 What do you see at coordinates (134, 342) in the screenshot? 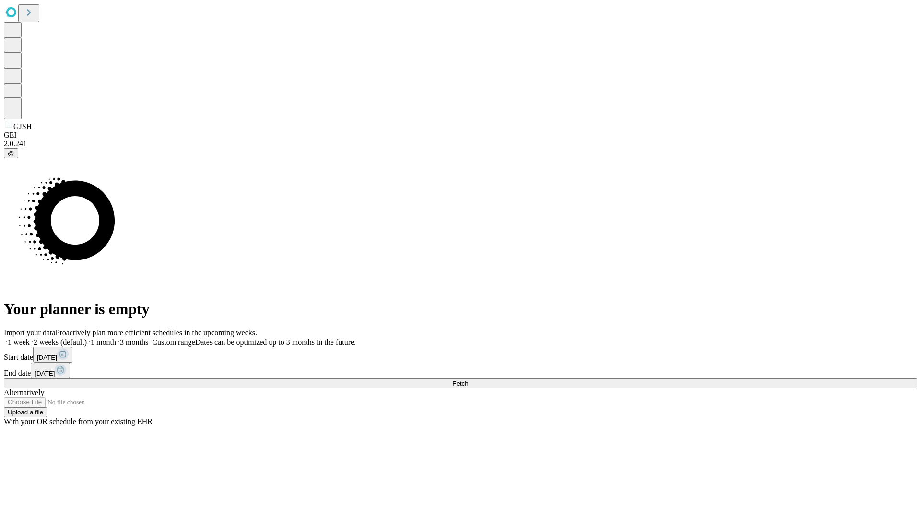
I see `span: 3 months` at bounding box center [134, 342].